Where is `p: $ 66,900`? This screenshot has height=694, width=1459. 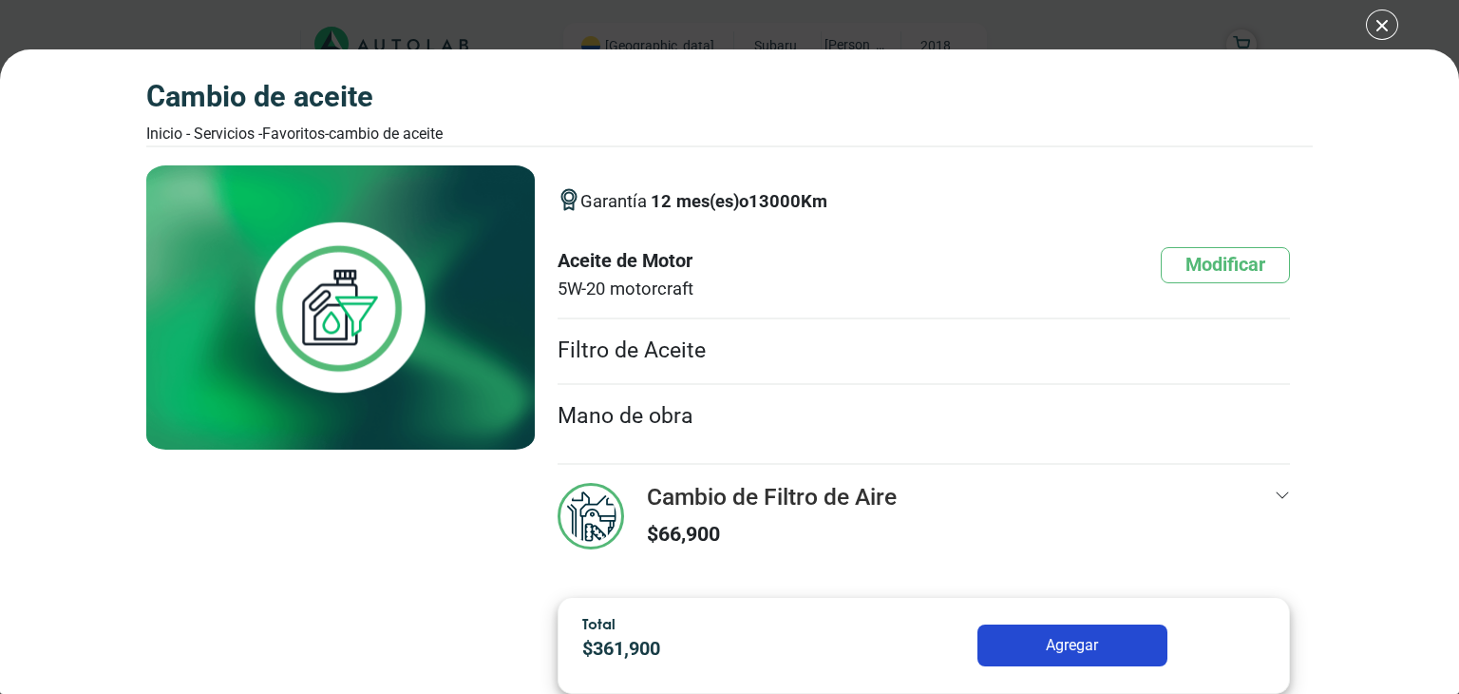 p: $ 66,900 is located at coordinates (771, 534).